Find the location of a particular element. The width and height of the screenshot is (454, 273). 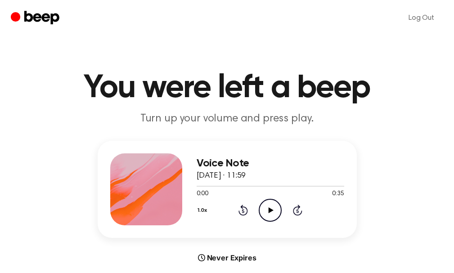

p: Turn up your volume and press play. is located at coordinates (227, 119).